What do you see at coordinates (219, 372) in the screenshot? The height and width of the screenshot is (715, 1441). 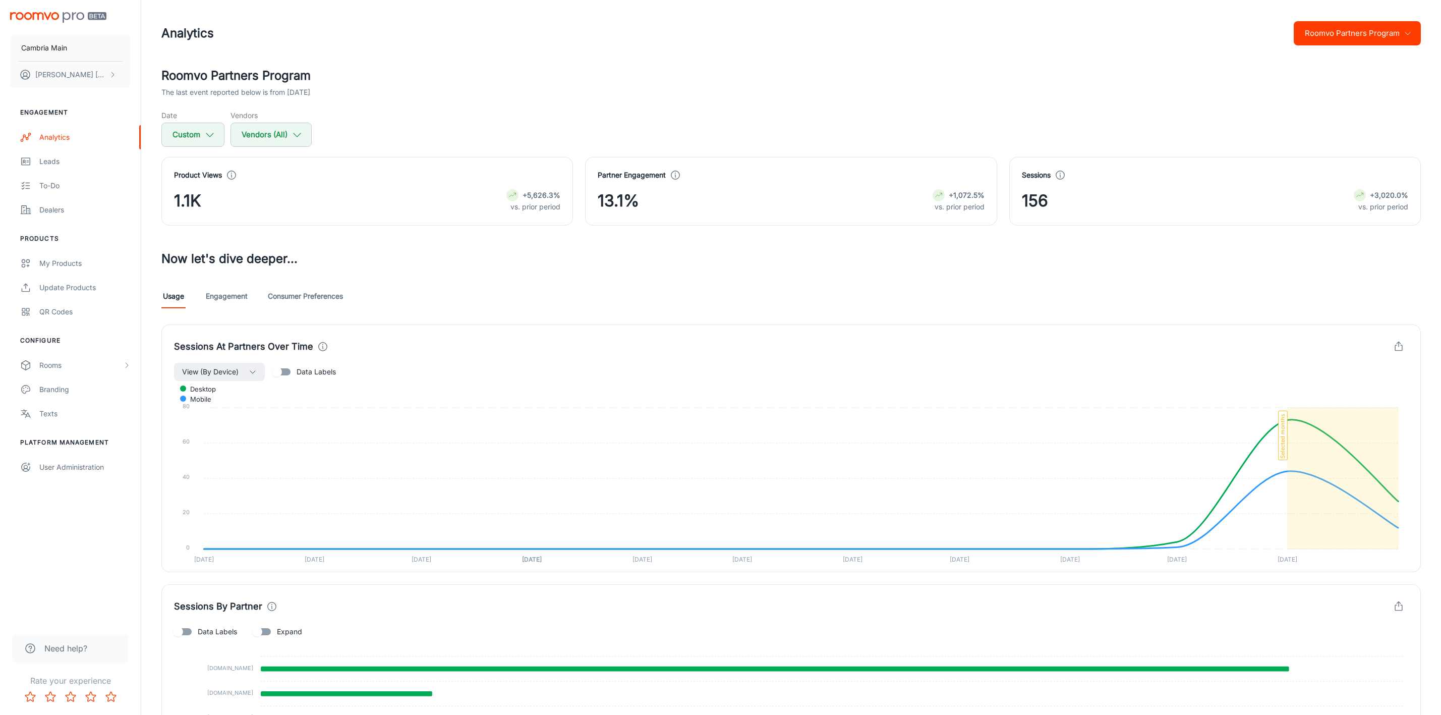 I see `button: View (By Device)` at bounding box center [219, 372].